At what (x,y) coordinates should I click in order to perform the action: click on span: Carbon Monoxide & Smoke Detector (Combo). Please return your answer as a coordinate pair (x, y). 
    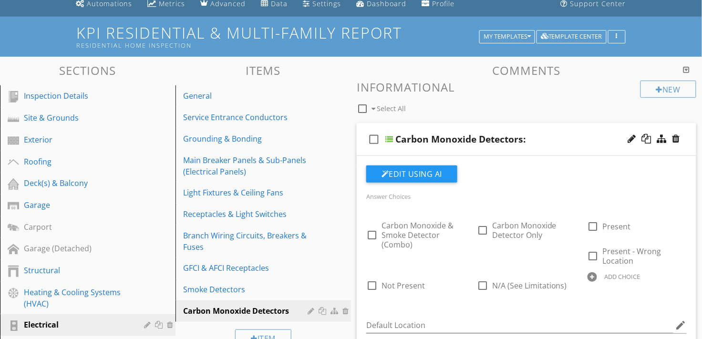
    Looking at the image, I should click on (417, 235).